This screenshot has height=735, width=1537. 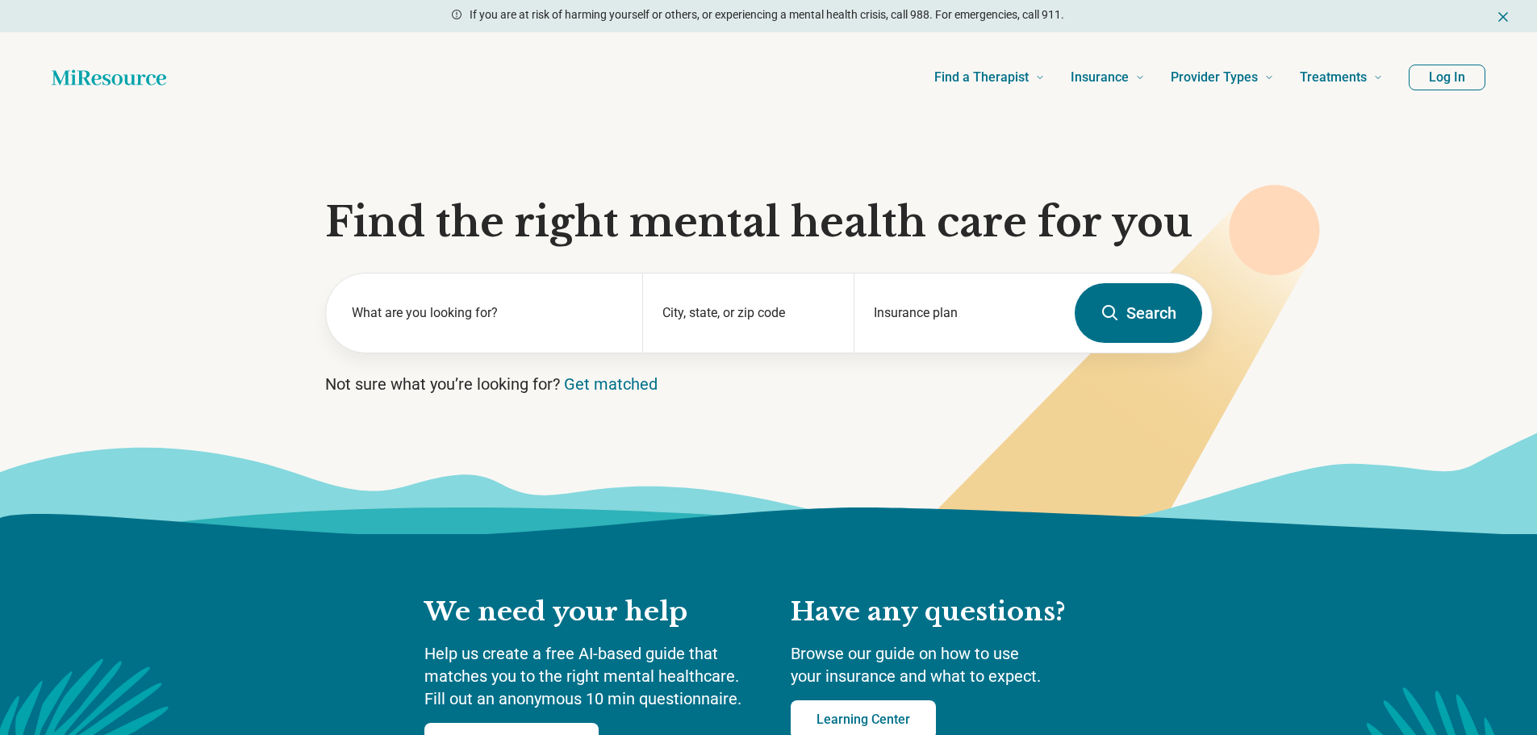 What do you see at coordinates (1446, 77) in the screenshot?
I see `button: Log In` at bounding box center [1446, 77].